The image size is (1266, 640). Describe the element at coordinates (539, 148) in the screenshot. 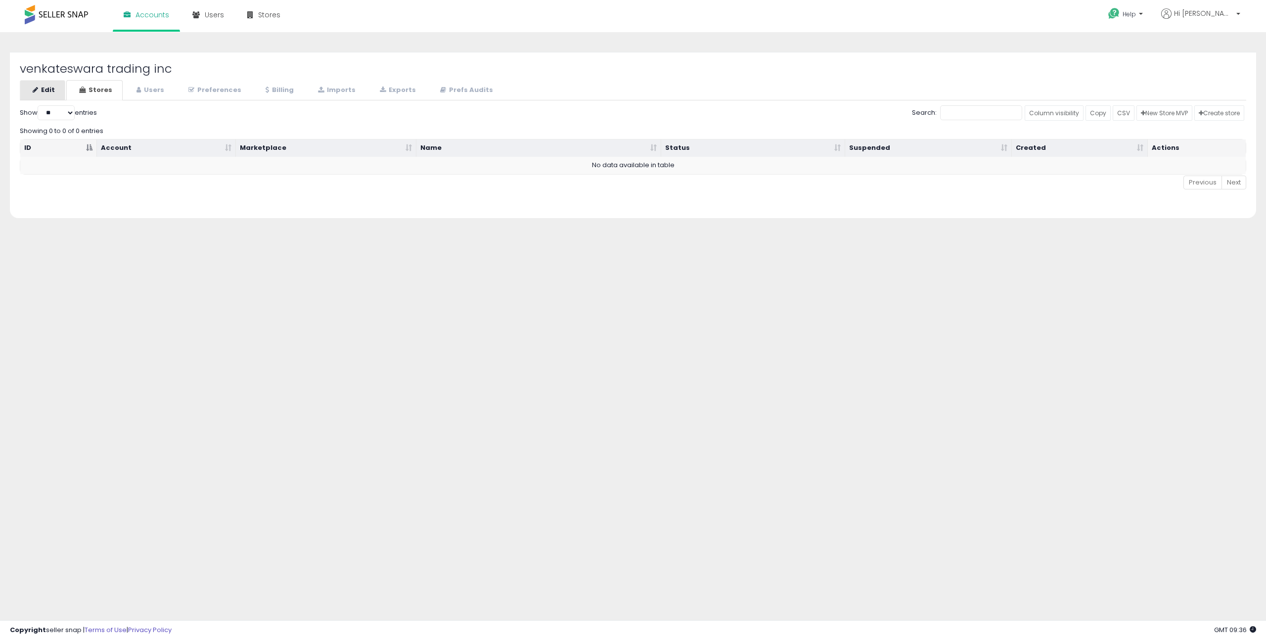

I see `th: Name: activate to sort column ascending` at that location.